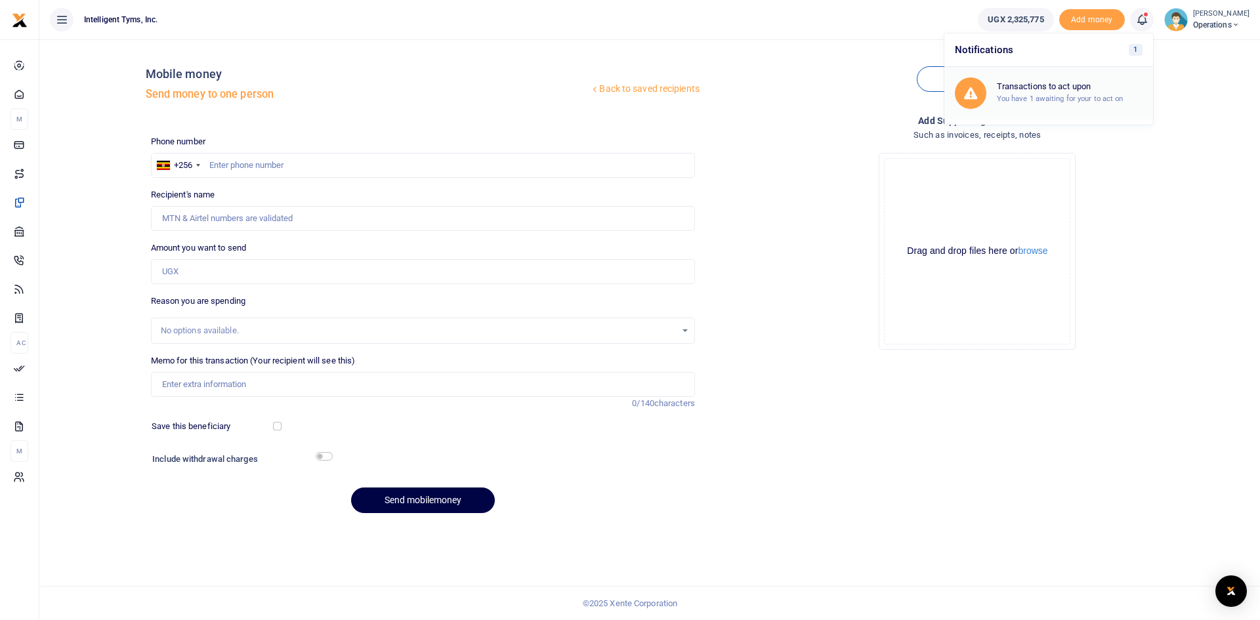 This screenshot has width=1260, height=620. Describe the element at coordinates (1049, 50) in the screenshot. I see `h6: Notifications` at that location.